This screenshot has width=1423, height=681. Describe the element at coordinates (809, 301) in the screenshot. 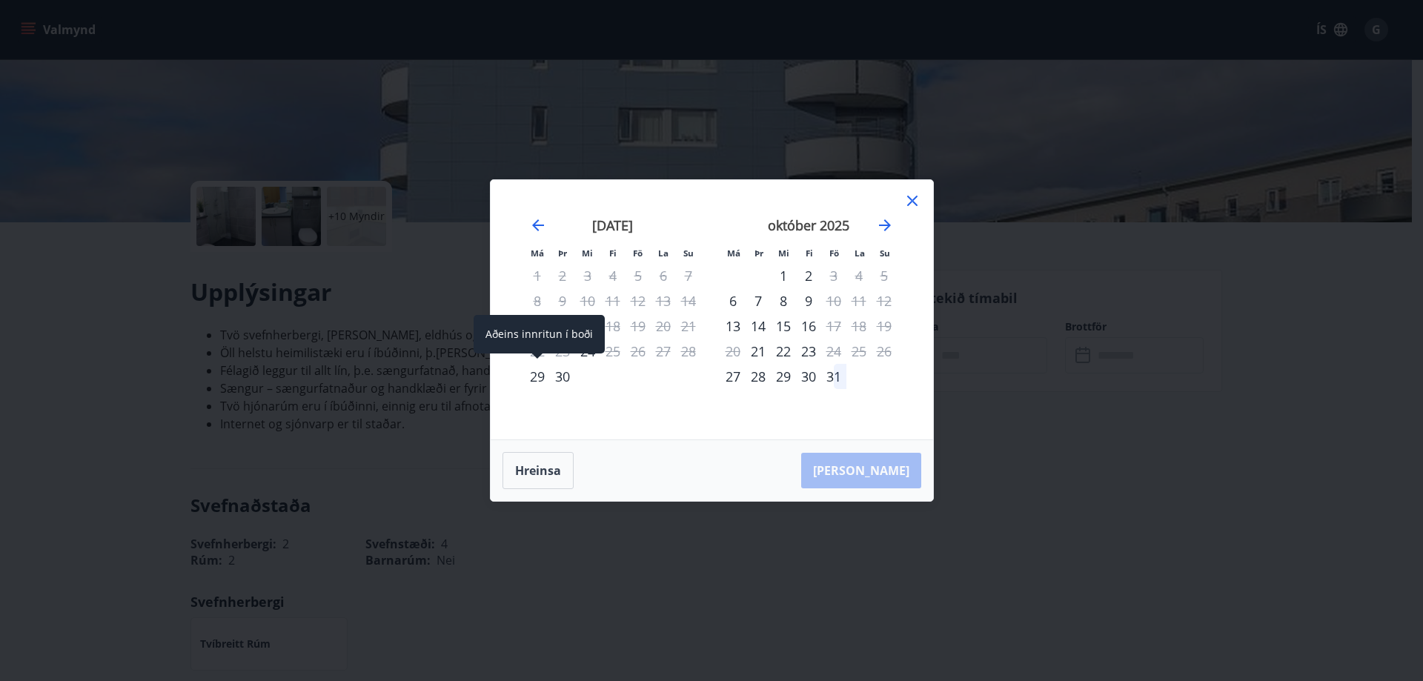

I see `div: 9` at that location.